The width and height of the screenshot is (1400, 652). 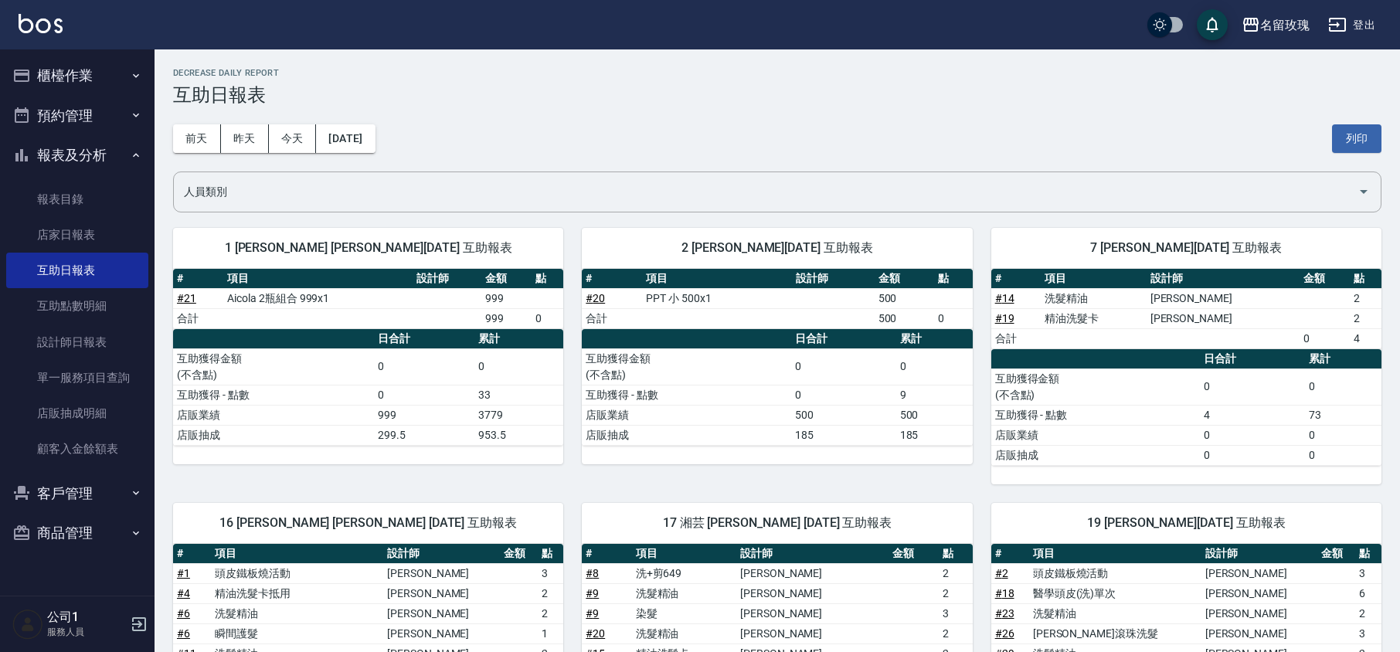 I want to click on td: 互助獲得金額 (不含點), so click(x=686, y=366).